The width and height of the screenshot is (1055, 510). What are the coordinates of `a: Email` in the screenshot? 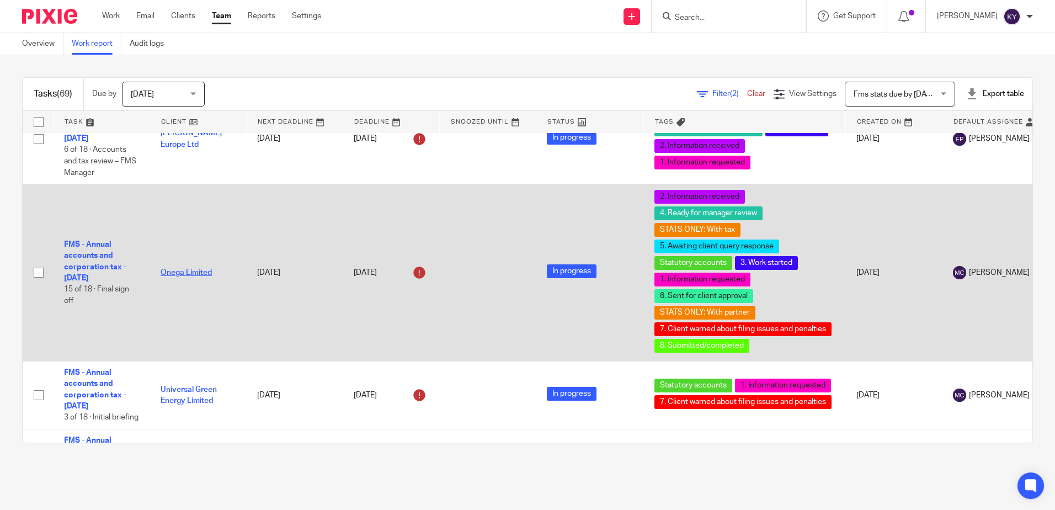 It's located at (145, 16).